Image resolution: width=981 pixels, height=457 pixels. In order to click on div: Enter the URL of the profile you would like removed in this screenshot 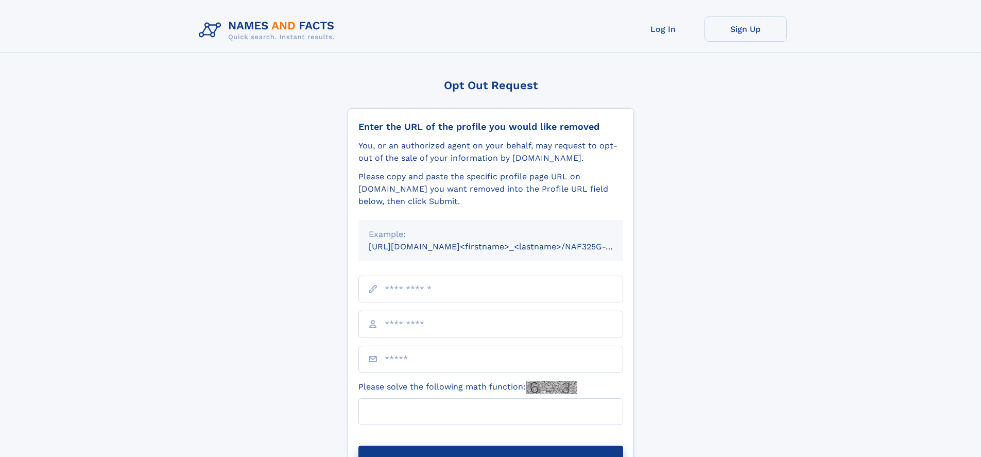, I will do `click(491, 127)`.